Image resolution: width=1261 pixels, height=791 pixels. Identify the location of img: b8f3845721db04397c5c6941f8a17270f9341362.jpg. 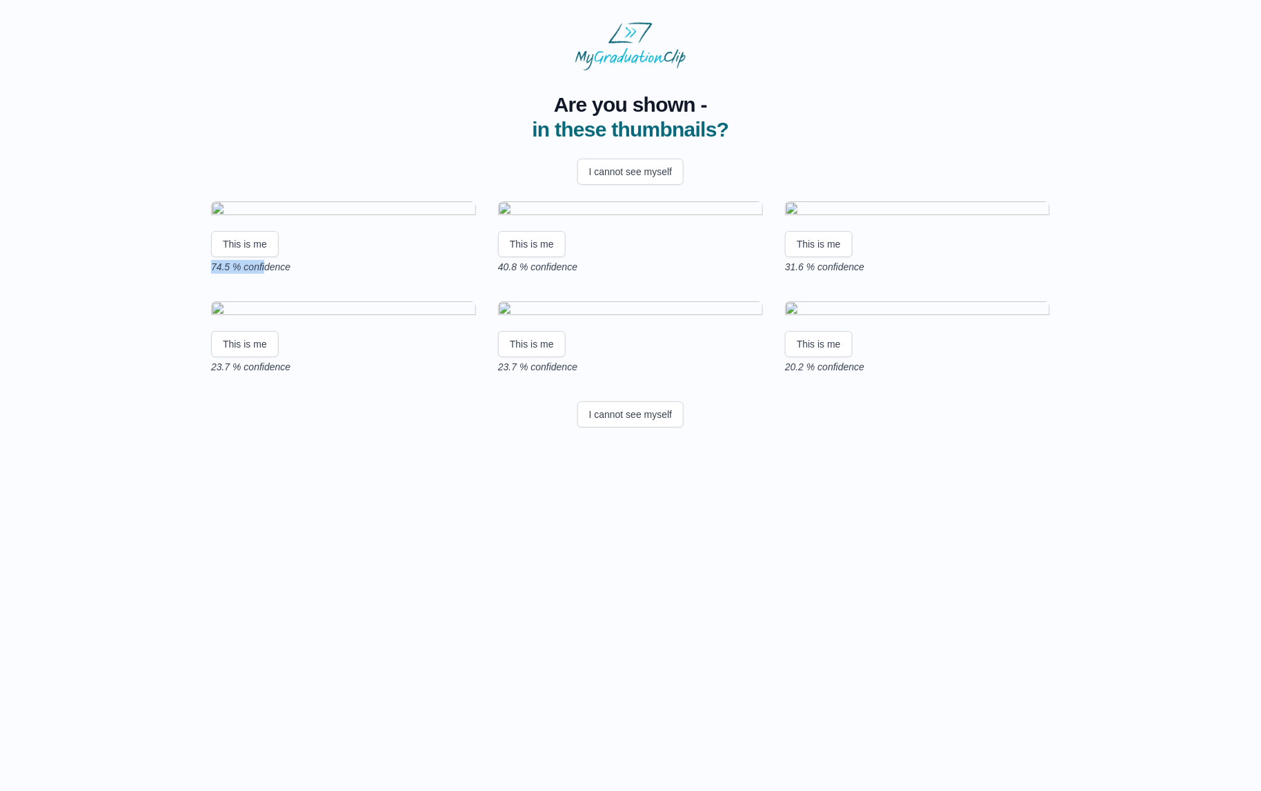
(918, 310).